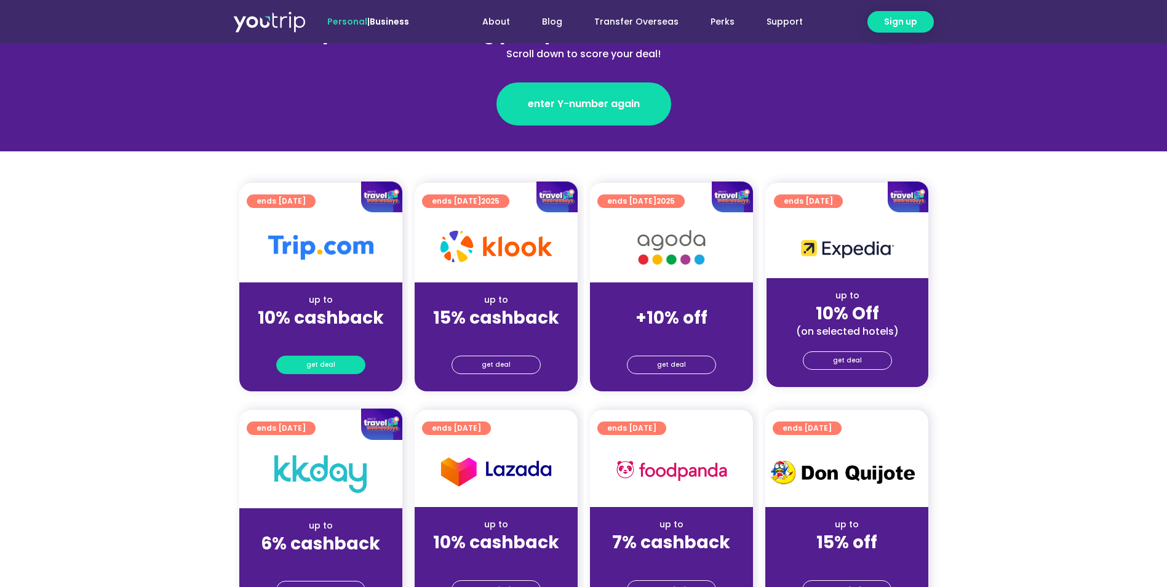  What do you see at coordinates (584, 104) in the screenshot?
I see `a: enter Y-number again` at bounding box center [584, 104].